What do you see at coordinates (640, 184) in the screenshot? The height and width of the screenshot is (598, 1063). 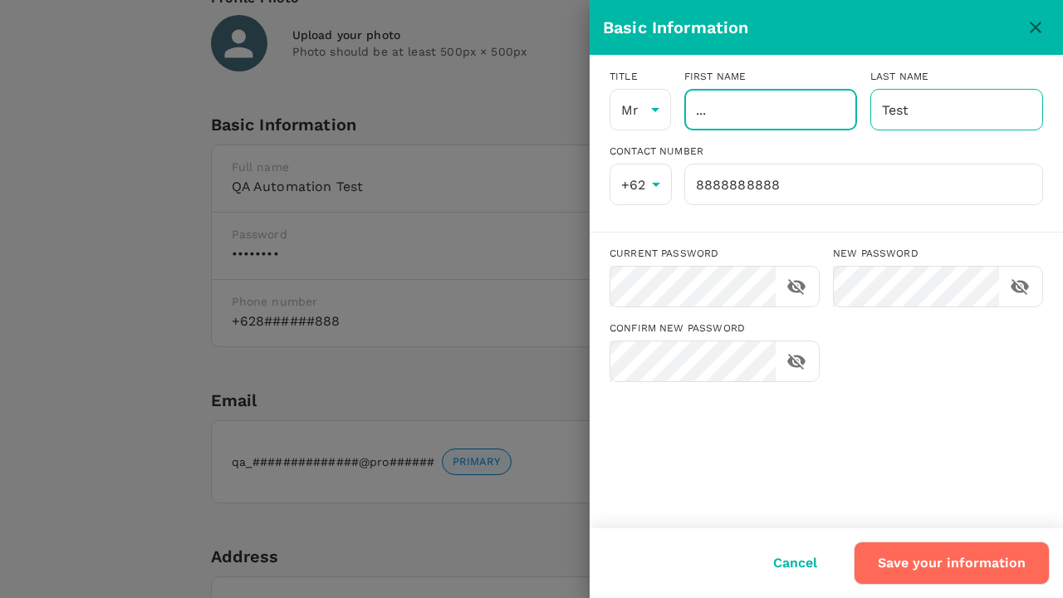 I see `div: +62` at bounding box center [640, 184].